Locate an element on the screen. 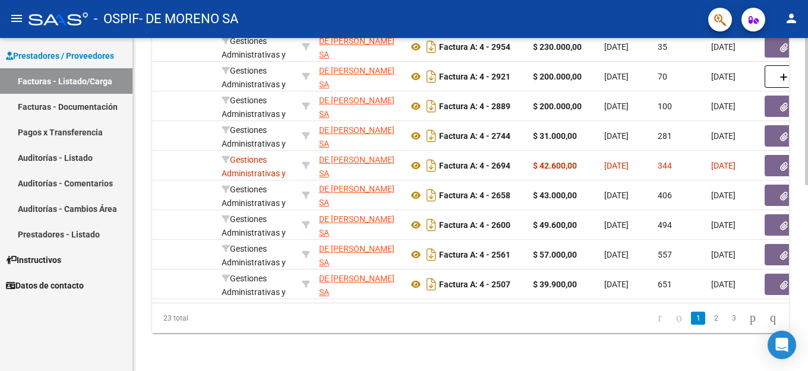  span: 35 is located at coordinates (662, 47).